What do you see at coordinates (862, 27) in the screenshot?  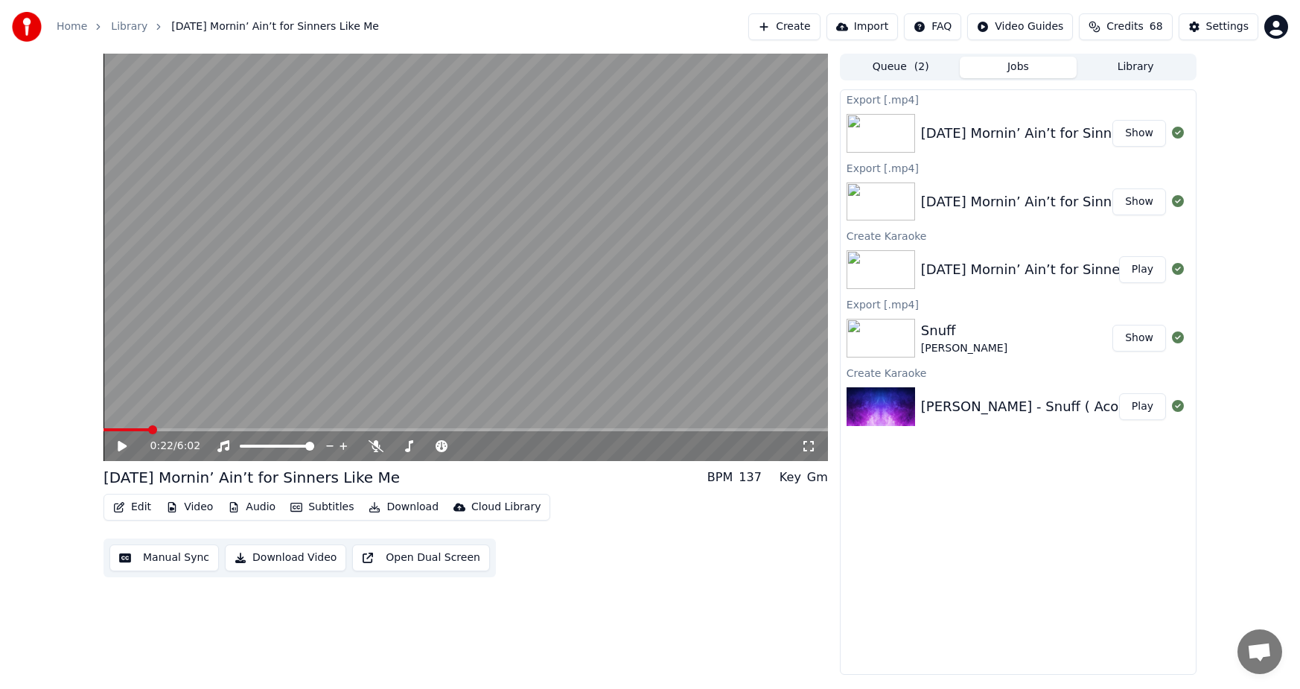 I see `button: Import` at bounding box center [862, 27].